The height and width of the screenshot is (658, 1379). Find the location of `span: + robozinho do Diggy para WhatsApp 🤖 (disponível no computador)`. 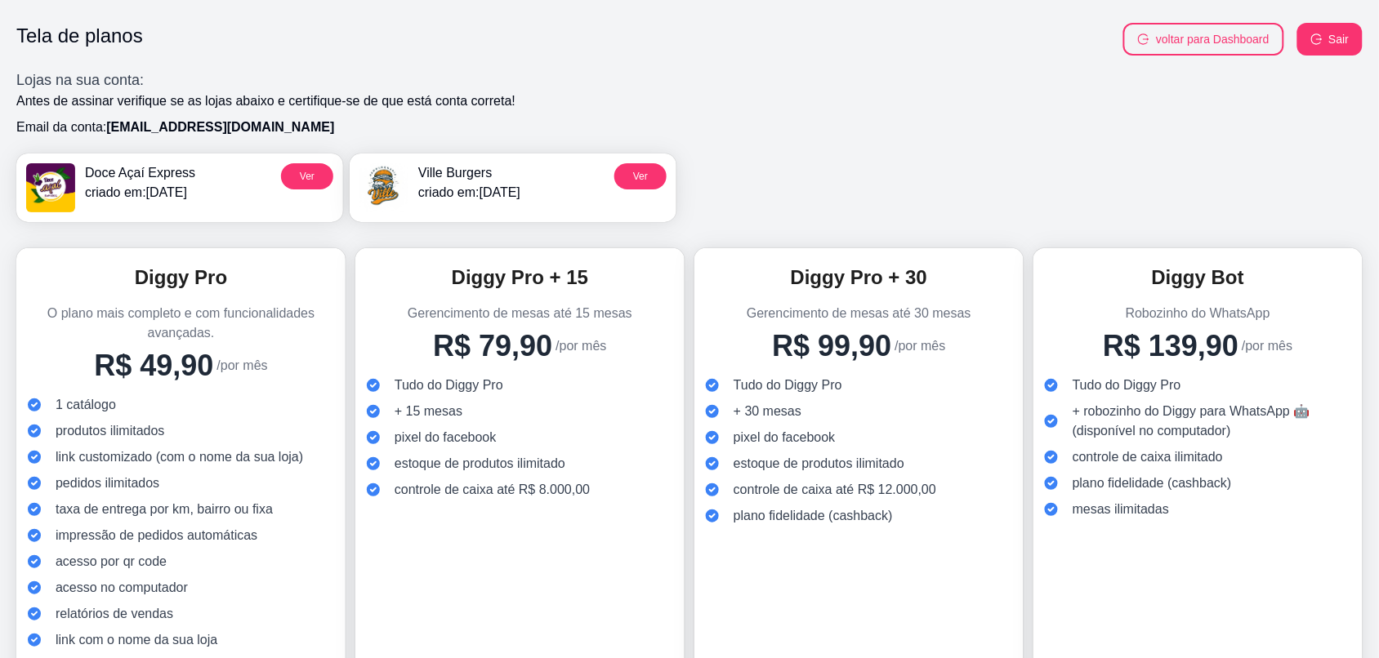

span: + robozinho do Diggy para WhatsApp 🤖 (disponível no computador) is located at coordinates (1206, 422).